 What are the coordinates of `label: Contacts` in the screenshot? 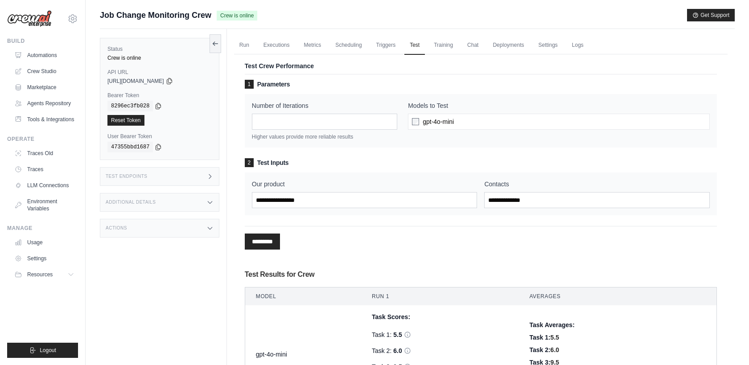 It's located at (597, 184).